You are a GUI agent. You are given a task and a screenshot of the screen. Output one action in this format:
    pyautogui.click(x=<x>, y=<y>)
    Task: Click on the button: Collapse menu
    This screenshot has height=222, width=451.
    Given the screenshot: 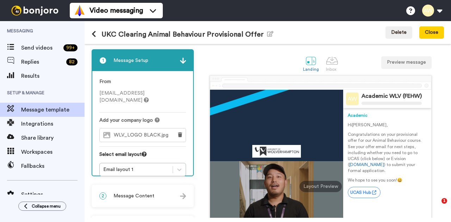 What is the action you would take?
    pyautogui.click(x=42, y=207)
    